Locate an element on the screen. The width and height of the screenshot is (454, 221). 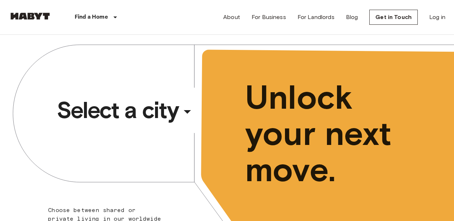
a: Log in is located at coordinates (437, 17).